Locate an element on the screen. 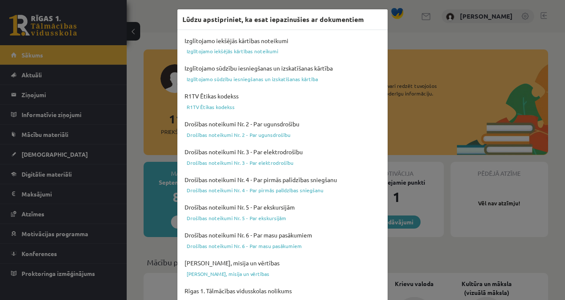 The image size is (565, 300). h4: Izglītojamo iekšējās kārtības noteikumi is located at coordinates (282, 41).